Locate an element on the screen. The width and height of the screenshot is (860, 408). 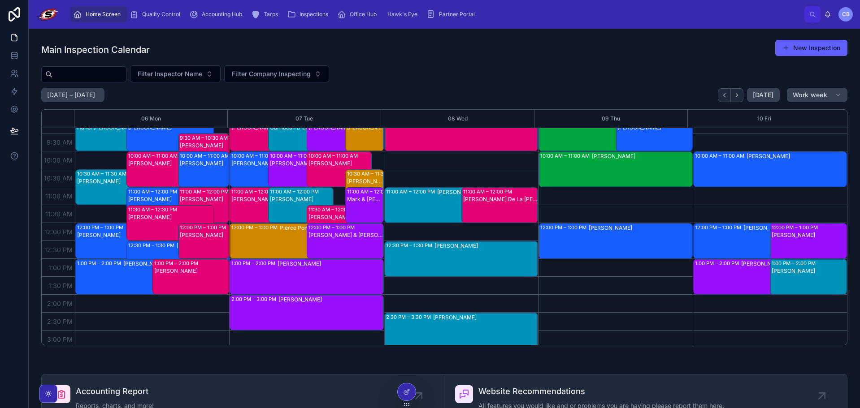
button: 06 Mon is located at coordinates (151, 119).